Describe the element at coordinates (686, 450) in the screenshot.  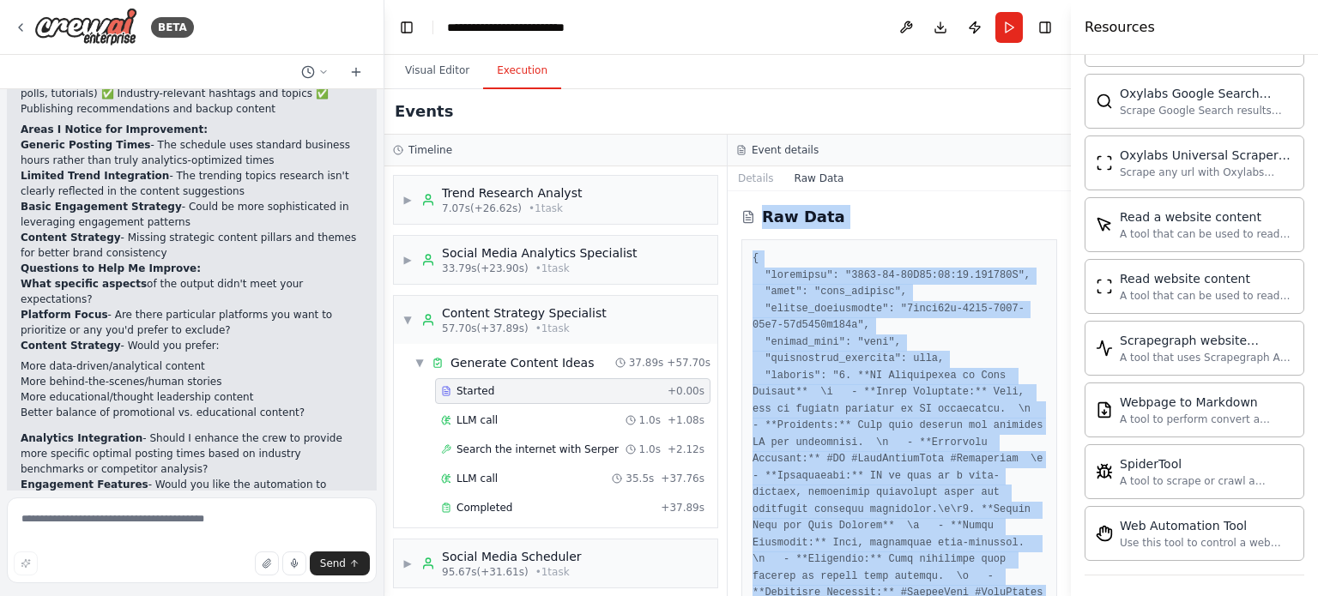
I see `span: + 2.12s` at that location.